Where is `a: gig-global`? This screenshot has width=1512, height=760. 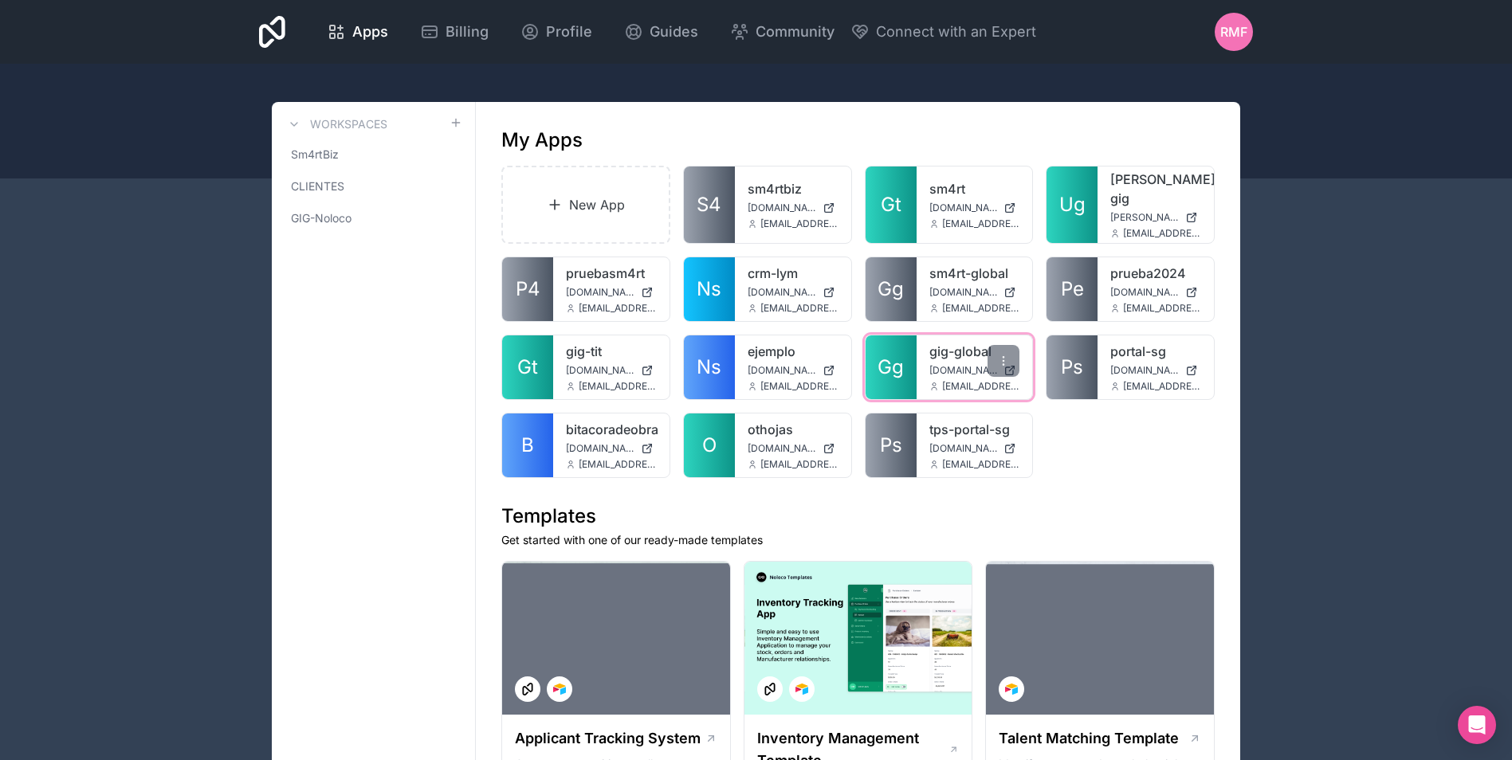 a: gig-global is located at coordinates (975, 351).